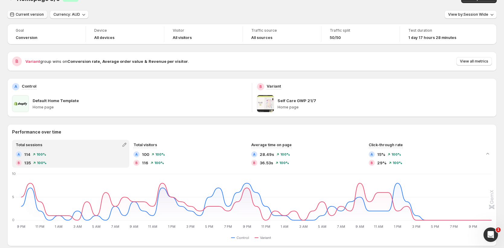 This screenshot has width=504, height=248. I want to click on img: Default Home Template, so click(21, 104).